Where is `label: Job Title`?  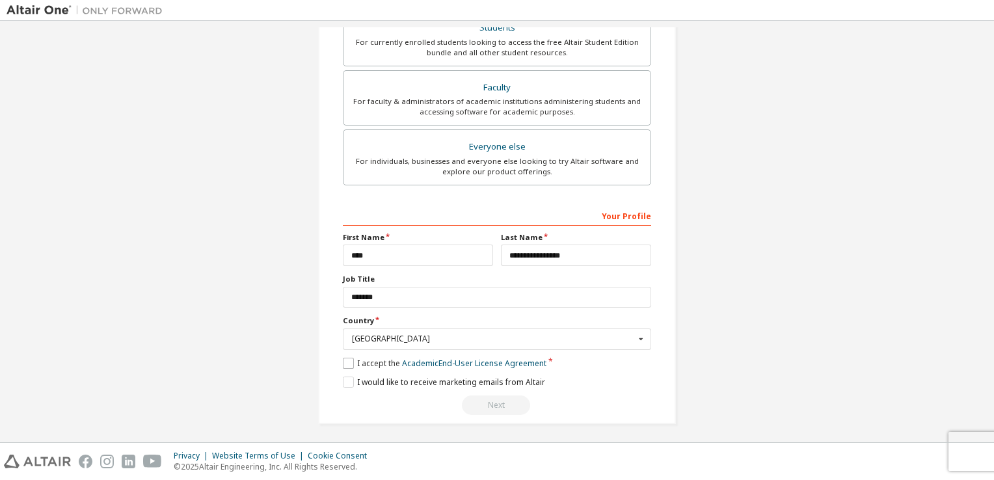
label: Job Title is located at coordinates (497, 279).